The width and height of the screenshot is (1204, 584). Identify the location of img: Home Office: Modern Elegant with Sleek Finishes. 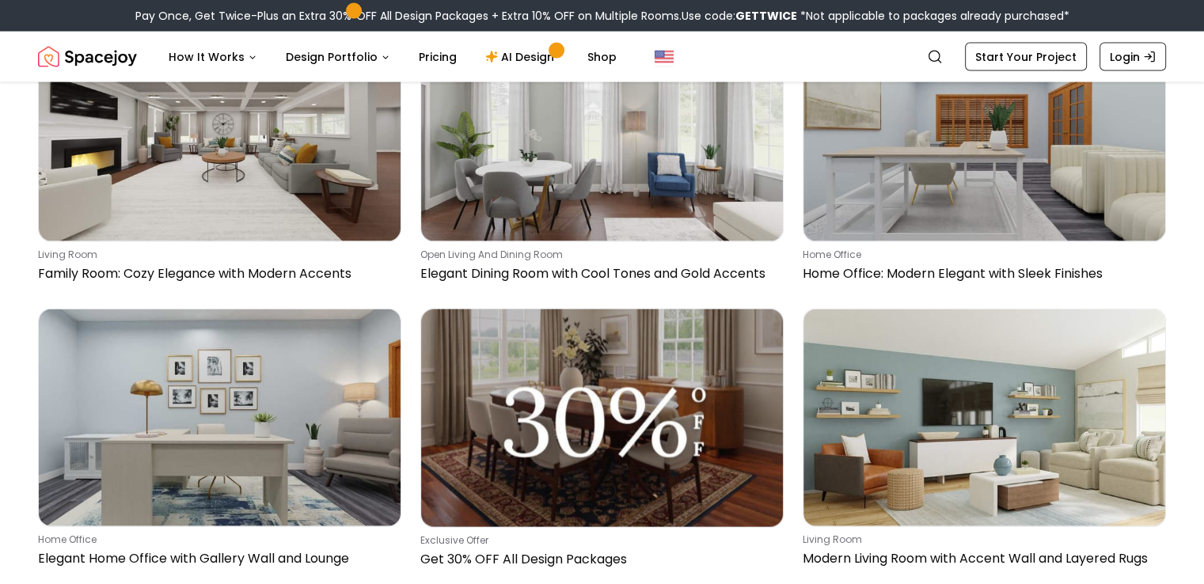
(984, 133).